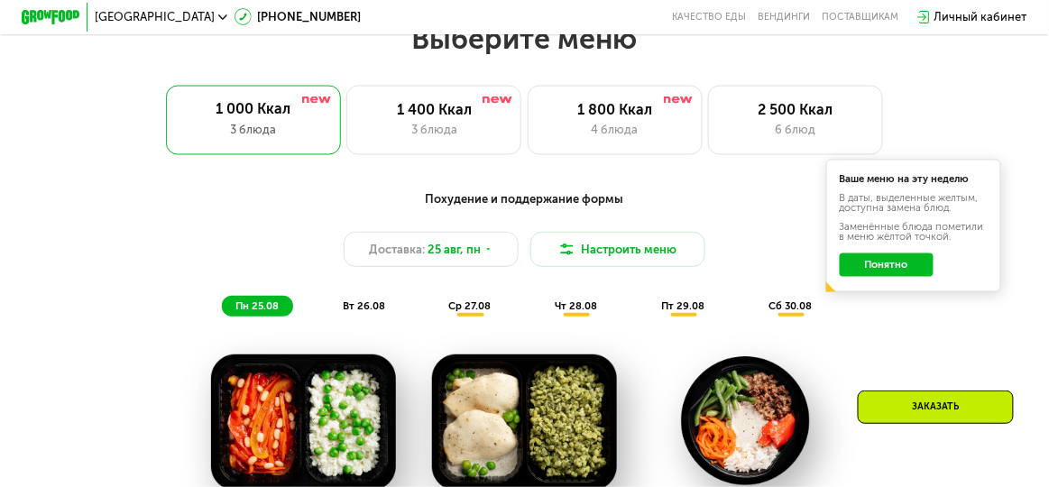 This screenshot has width=1049, height=487. What do you see at coordinates (914, 233) in the screenshot?
I see `div: Заменённые блюда пометили в меню жёлтой точкой.` at bounding box center [914, 233].